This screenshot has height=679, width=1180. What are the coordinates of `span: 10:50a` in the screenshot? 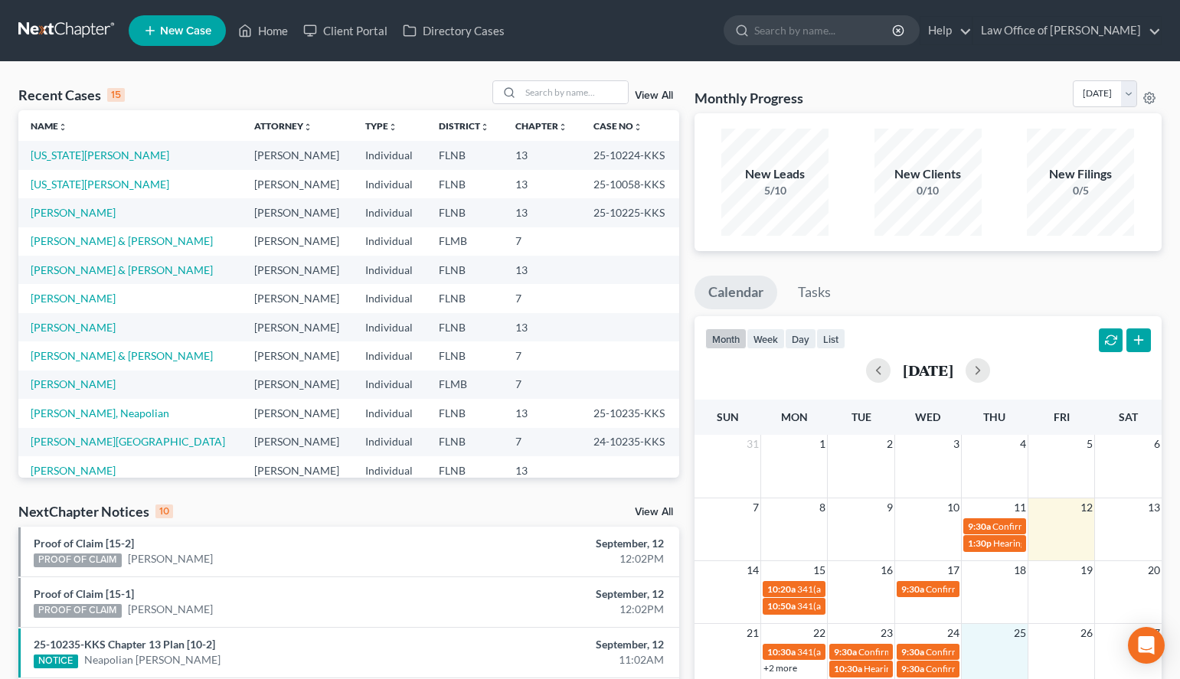 It's located at (781, 606).